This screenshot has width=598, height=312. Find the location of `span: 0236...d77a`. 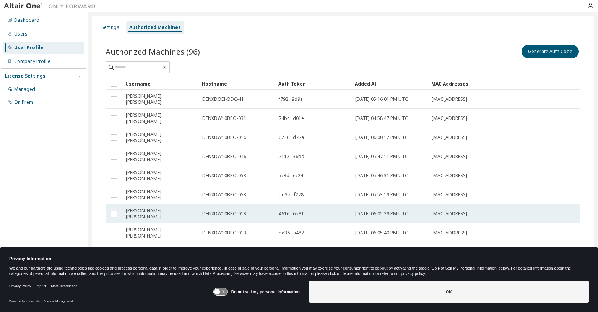

span: 0236...d77a is located at coordinates (291, 138).